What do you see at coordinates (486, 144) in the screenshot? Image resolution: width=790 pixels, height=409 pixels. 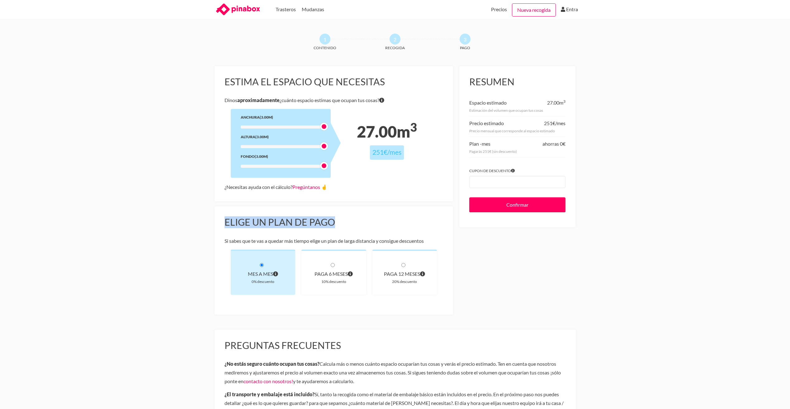 I see `span: mes` at bounding box center [486, 144].